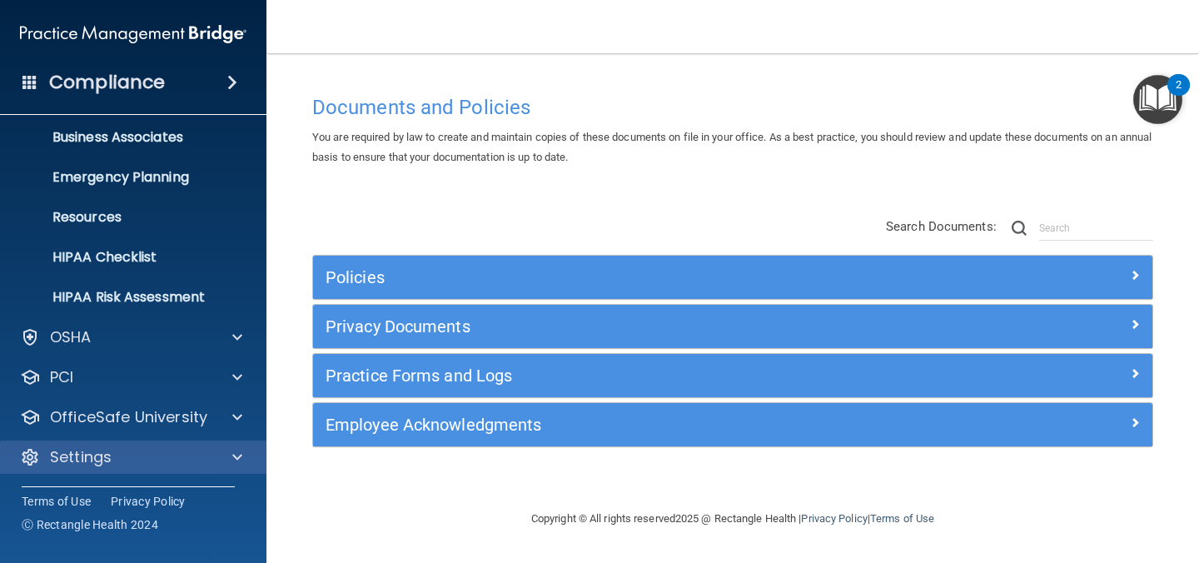  Describe the element at coordinates (133, 34) in the screenshot. I see `img: PMB logo` at that location.